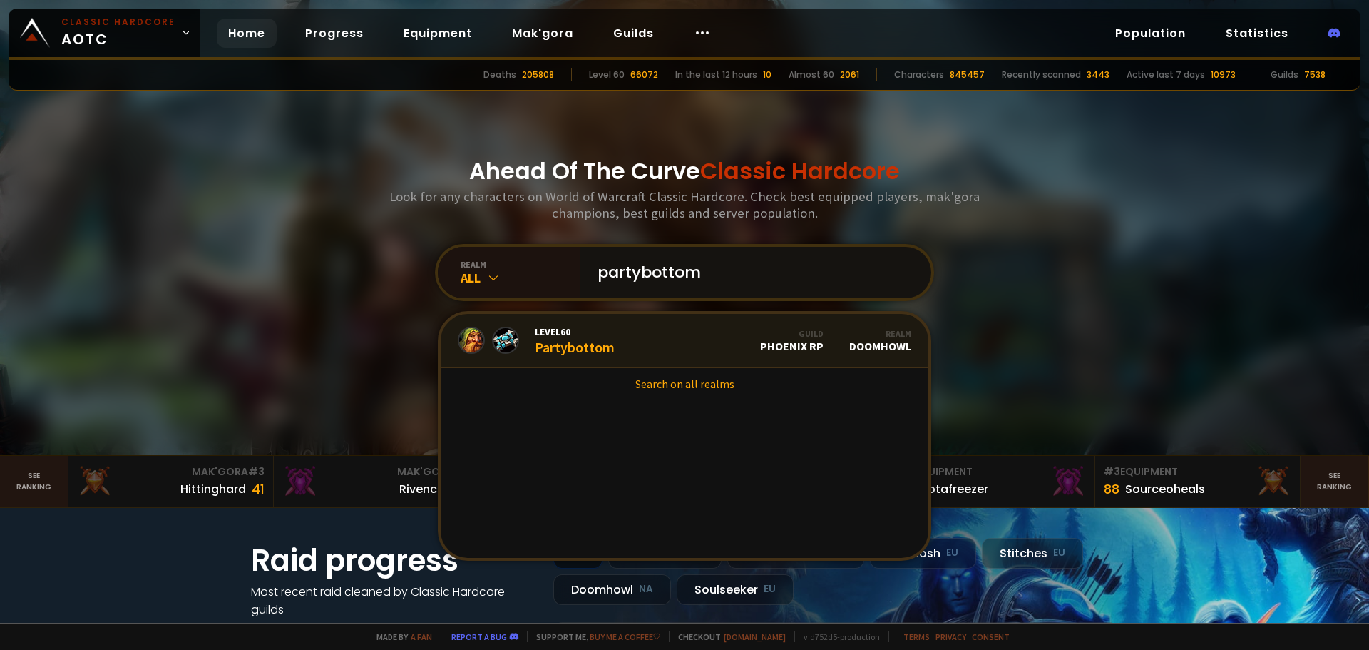  I want to click on h1: Ahead Of The Curve, so click(685, 171).